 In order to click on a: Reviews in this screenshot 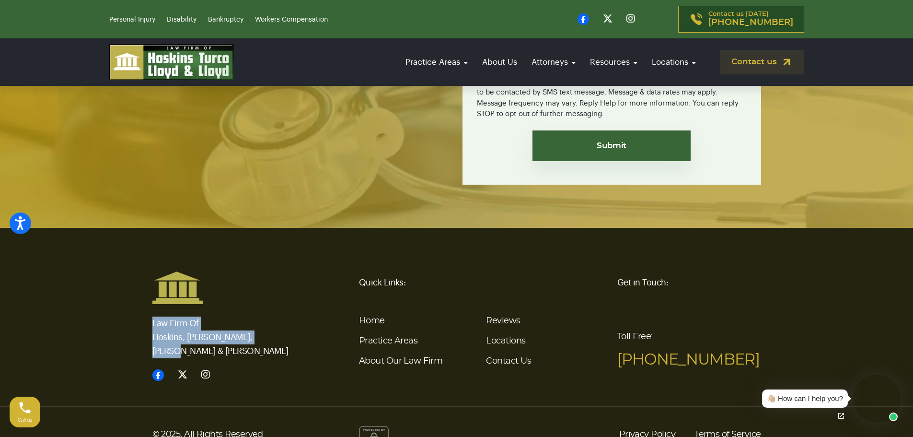, I will do `click(503, 321)`.